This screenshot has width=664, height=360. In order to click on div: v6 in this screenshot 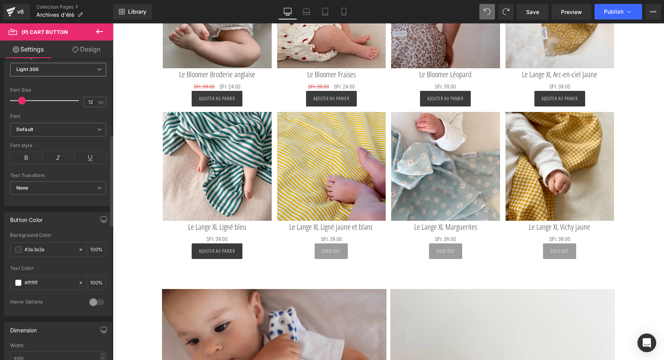, I will do `click(20, 12)`.